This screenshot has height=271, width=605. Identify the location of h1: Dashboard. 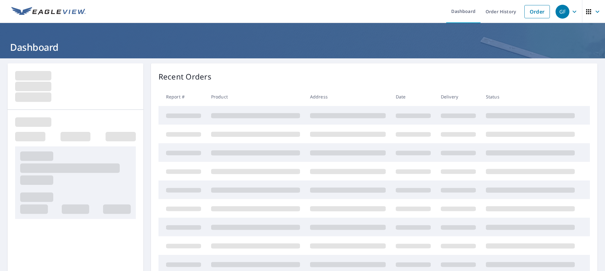
(303, 47).